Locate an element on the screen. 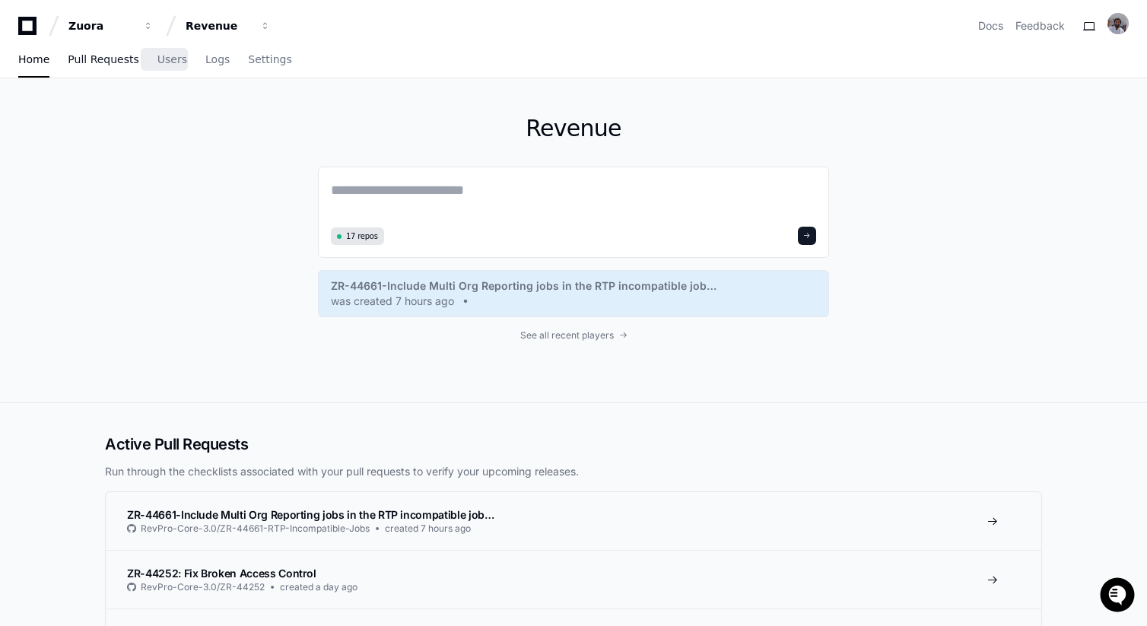  span: was created 7 hours ago is located at coordinates (393, 301).